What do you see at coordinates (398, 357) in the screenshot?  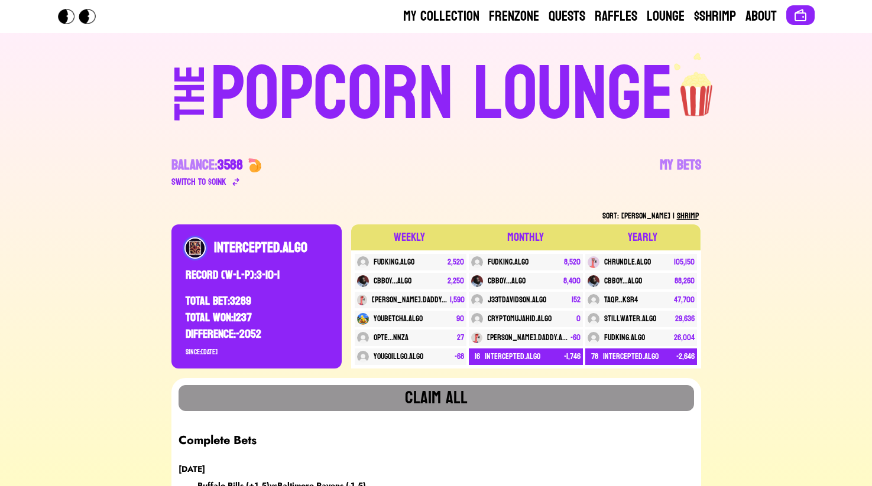 I see `div: yougoillgo.algo` at bounding box center [398, 357].